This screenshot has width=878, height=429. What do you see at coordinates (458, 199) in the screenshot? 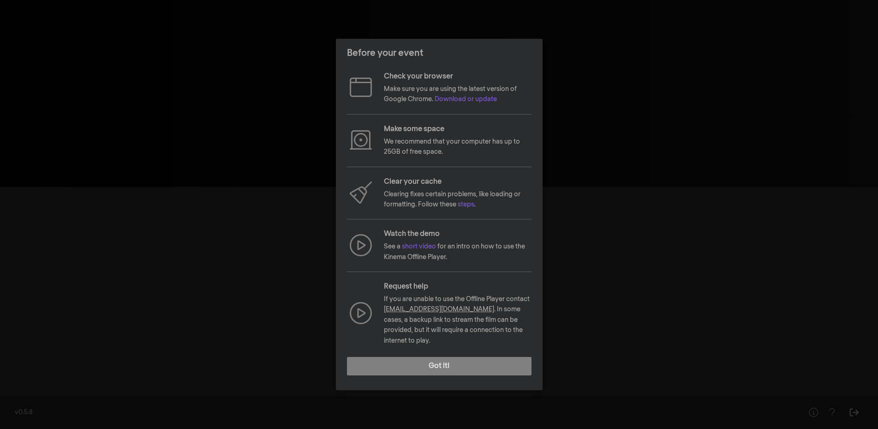
I see `p: Clearing fixes certain problems, like loading or formatting. Follow these .` at bounding box center [458, 199].